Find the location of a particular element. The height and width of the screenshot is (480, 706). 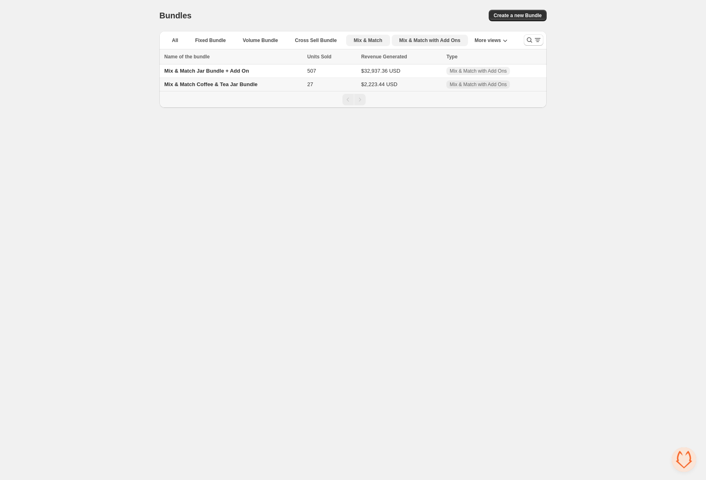

nav: Pagination is located at coordinates (353, 99).